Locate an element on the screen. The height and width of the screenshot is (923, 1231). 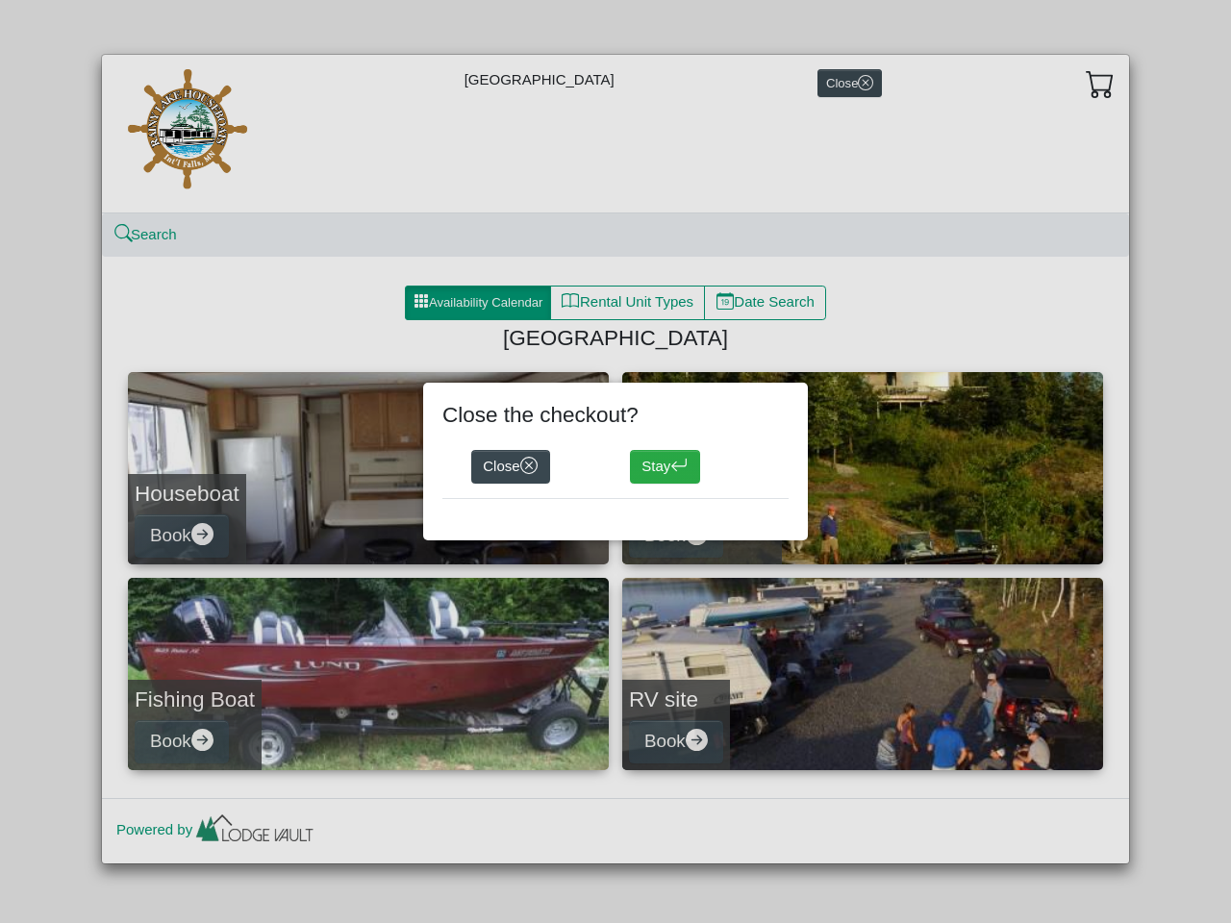
button: Closex circle is located at coordinates (511, 467).